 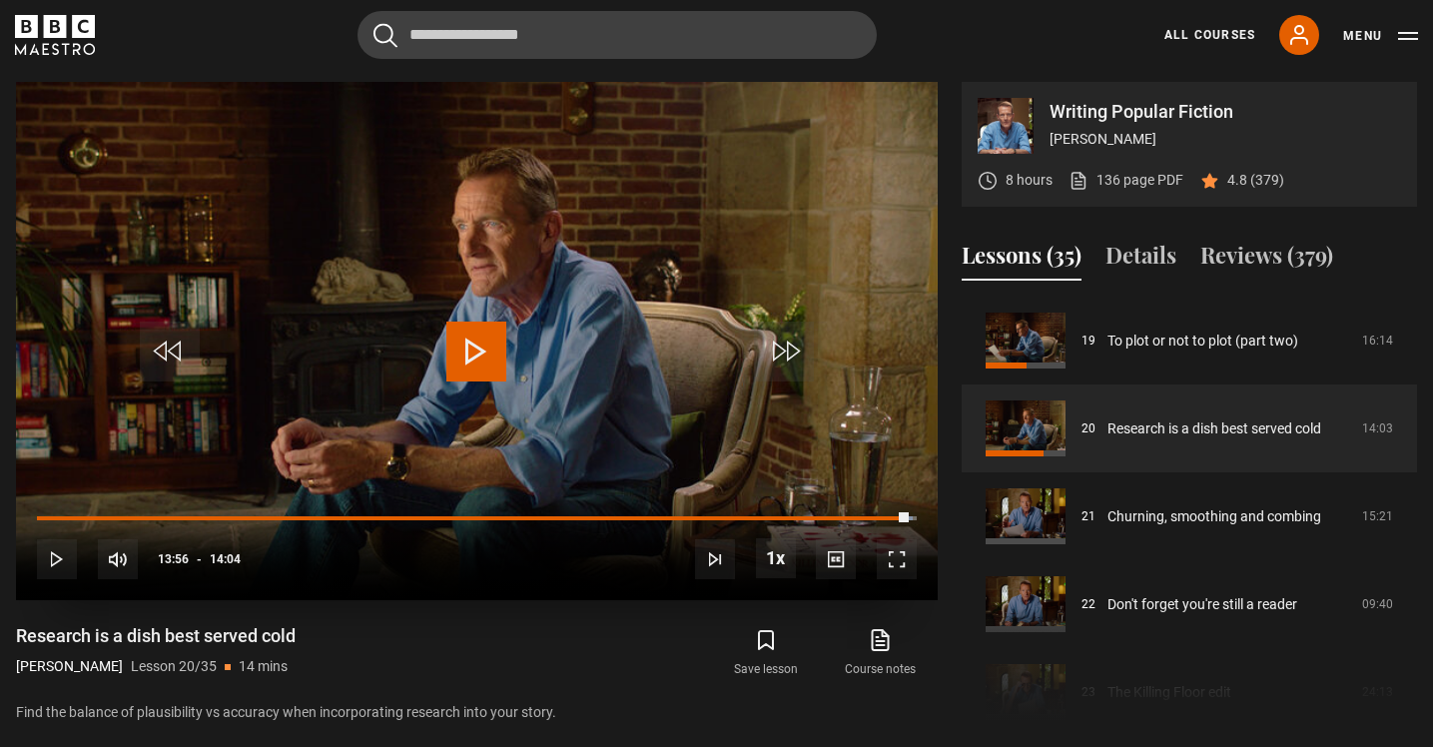 What do you see at coordinates (118, 559) in the screenshot?
I see `button: Mute` at bounding box center [118, 559].